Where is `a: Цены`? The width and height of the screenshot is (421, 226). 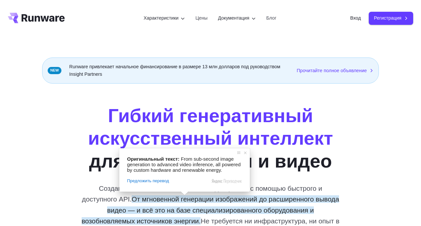
a: Цены is located at coordinates (201, 18).